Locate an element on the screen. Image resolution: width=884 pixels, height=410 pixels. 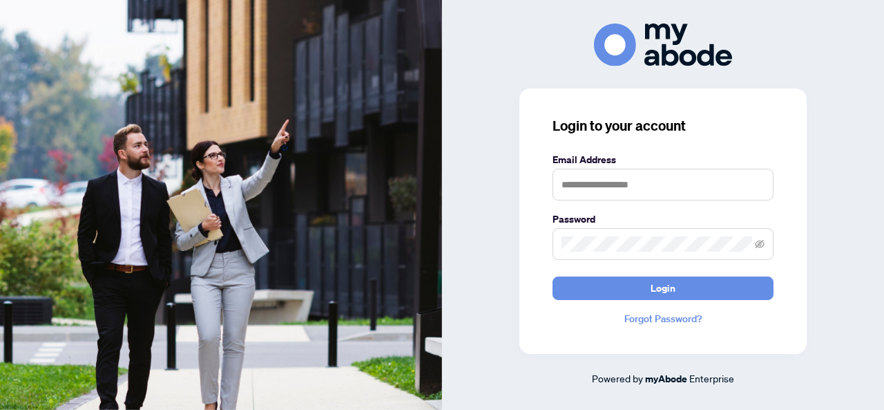
span: eye-invisible is located at coordinates (760, 244).